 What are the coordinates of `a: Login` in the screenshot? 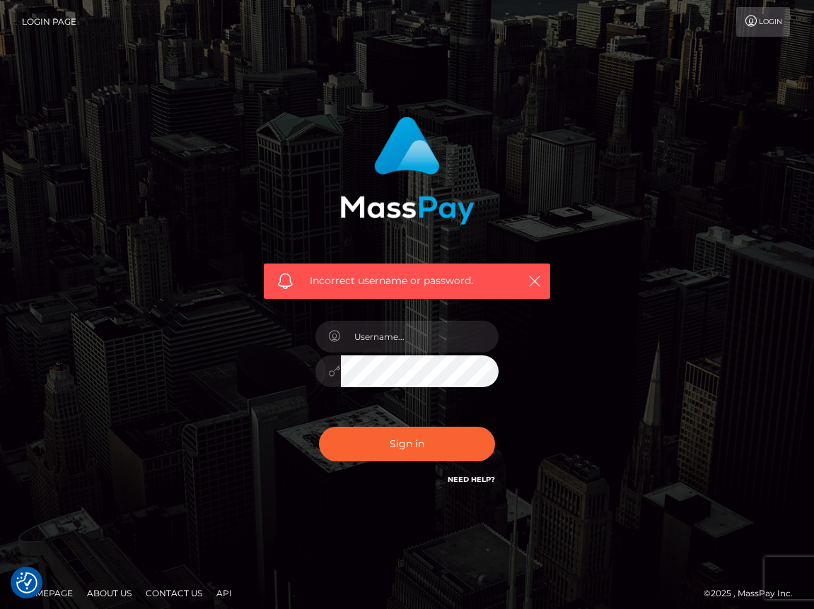 It's located at (763, 22).